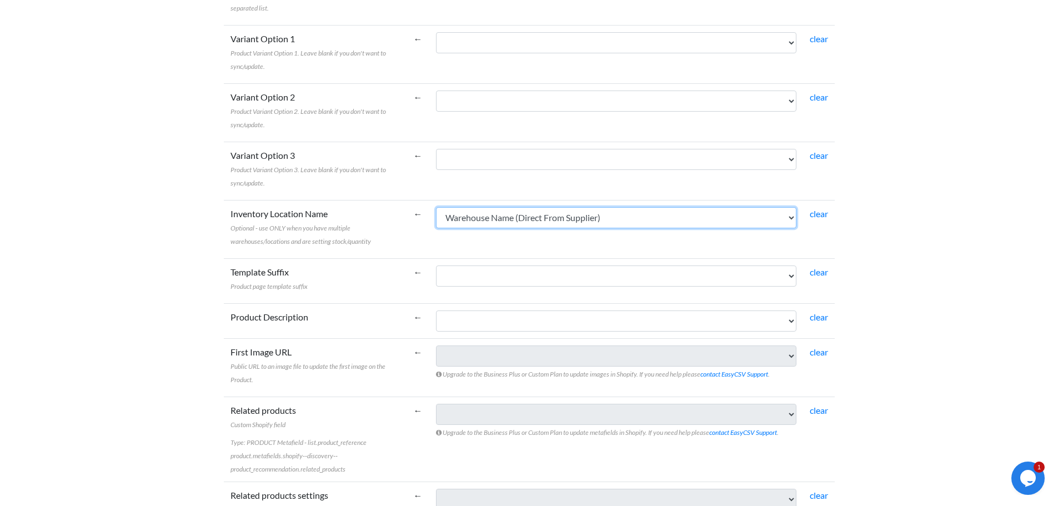 The image size is (1058, 506). I want to click on span: Product page template suffix, so click(269, 286).